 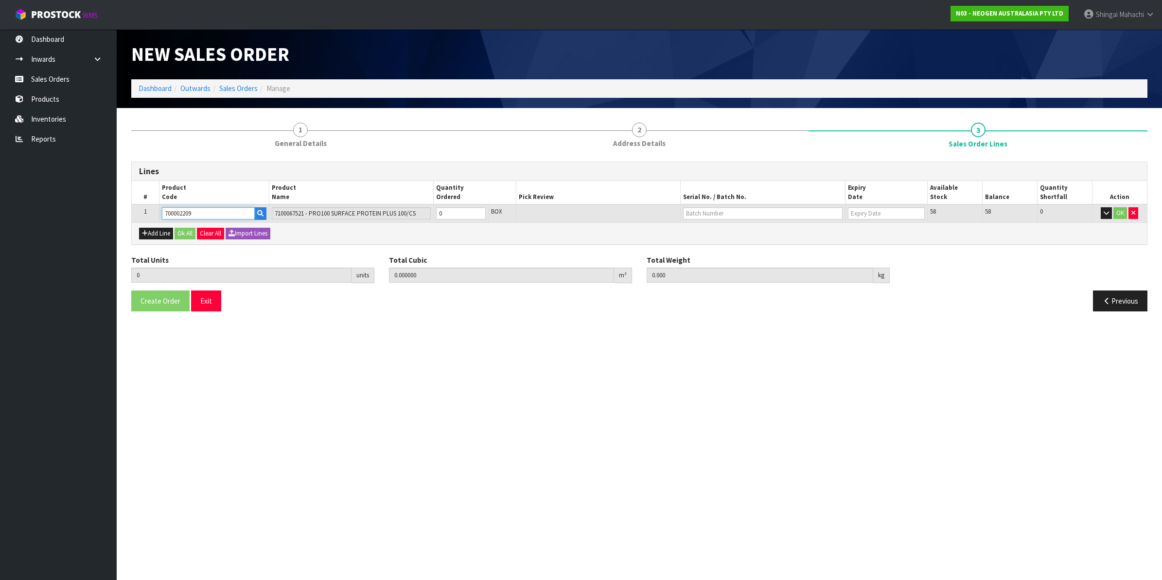 What do you see at coordinates (640, 143) in the screenshot?
I see `span: Address Details` at bounding box center [640, 143].